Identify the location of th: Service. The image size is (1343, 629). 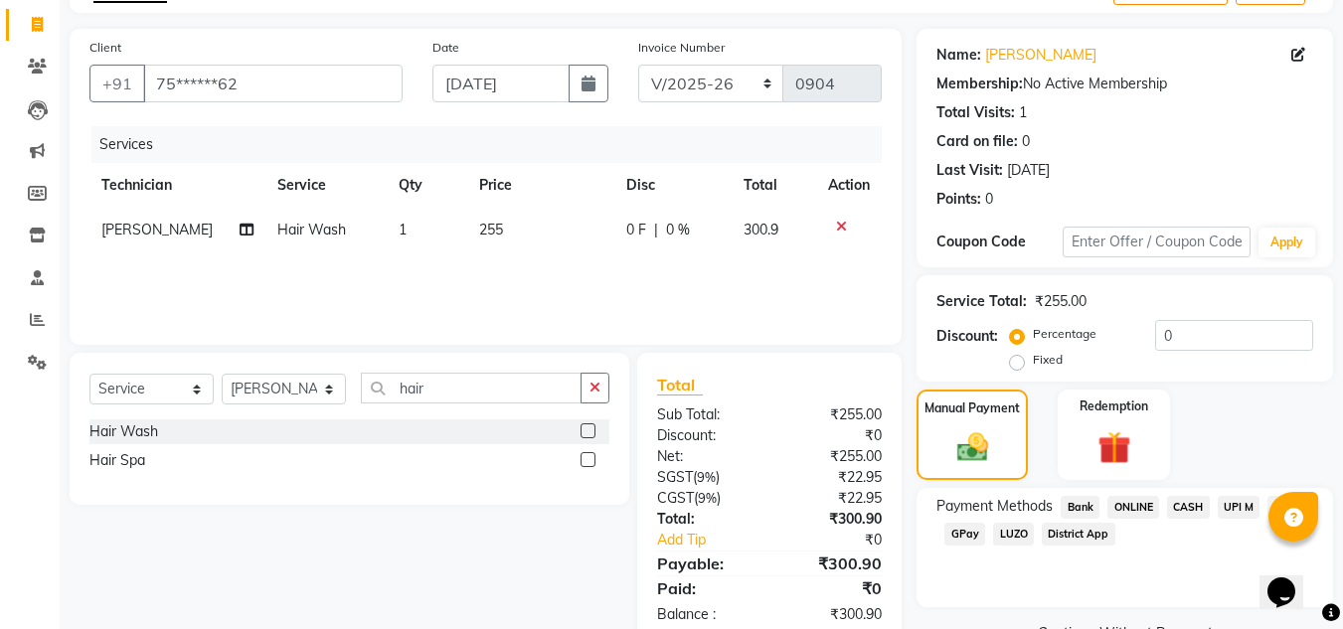
(326, 185).